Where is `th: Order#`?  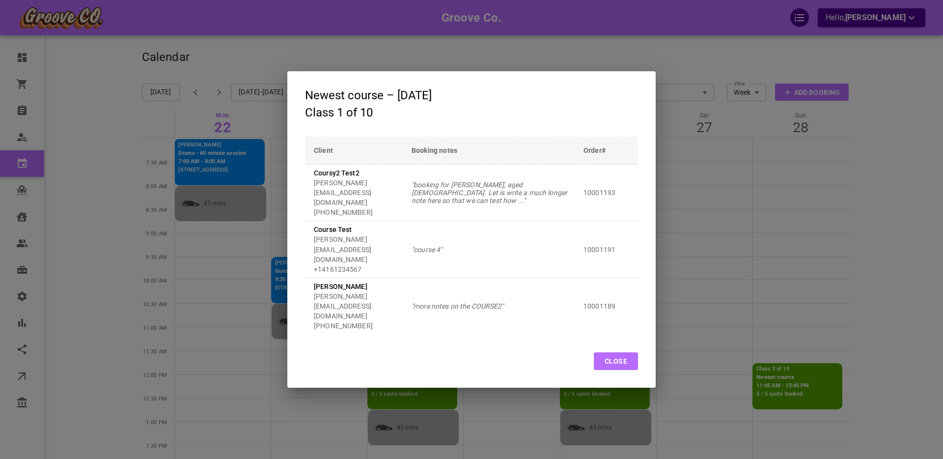
th: Order# is located at coordinates (608, 150).